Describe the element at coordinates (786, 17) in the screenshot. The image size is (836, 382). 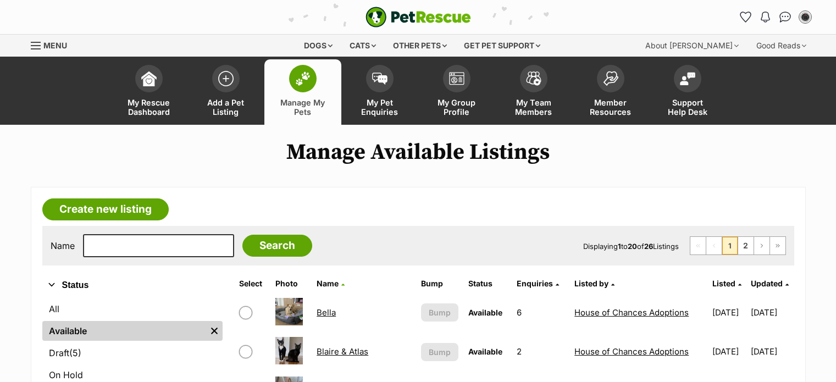
I see `a: Conversations` at that location.